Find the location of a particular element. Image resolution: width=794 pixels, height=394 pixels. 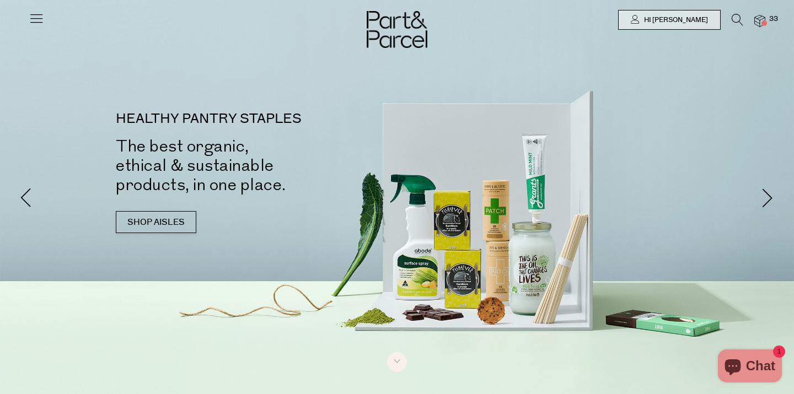

img: Part&Parcel is located at coordinates (397, 29).